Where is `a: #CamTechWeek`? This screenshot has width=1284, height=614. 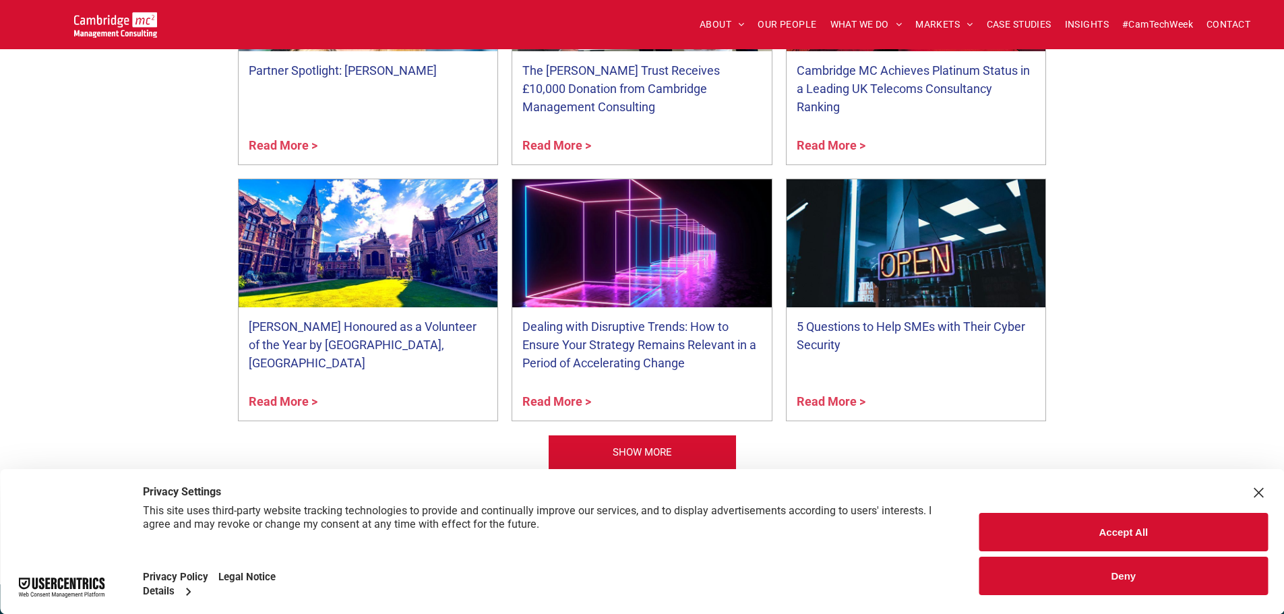 a: #CamTechWeek is located at coordinates (1157, 24).